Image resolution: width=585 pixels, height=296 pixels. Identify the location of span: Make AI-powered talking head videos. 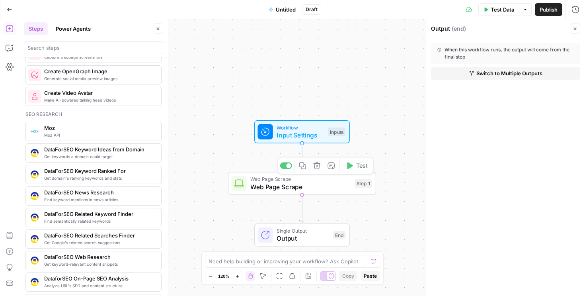
(99, 100).